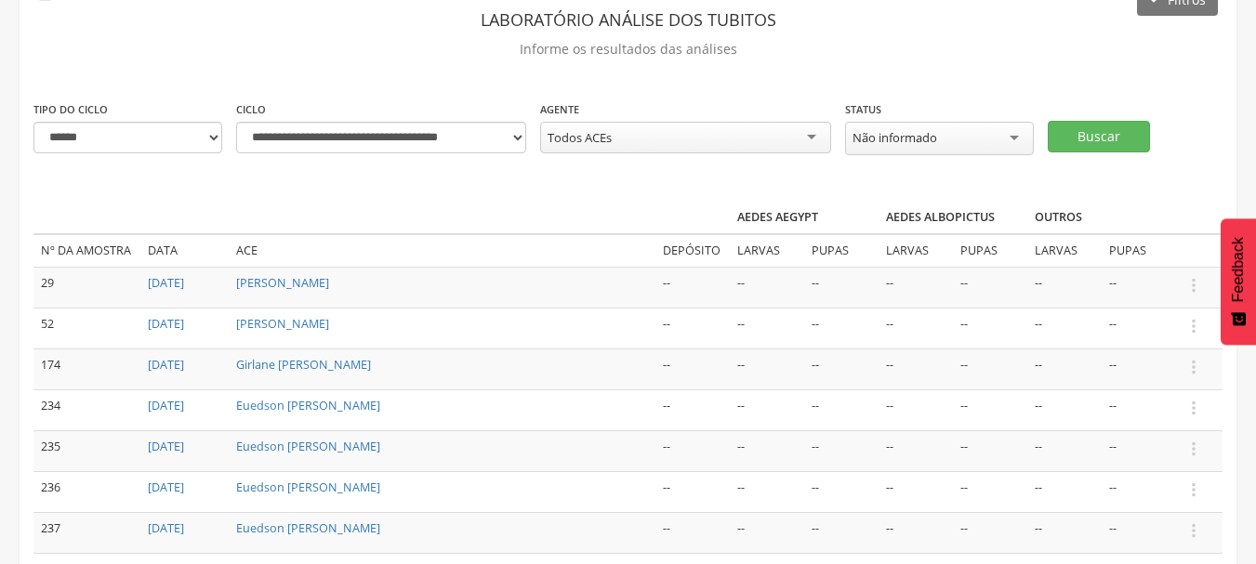 The height and width of the screenshot is (564, 1256). What do you see at coordinates (86, 451) in the screenshot?
I see `td: 235` at bounding box center [86, 451].